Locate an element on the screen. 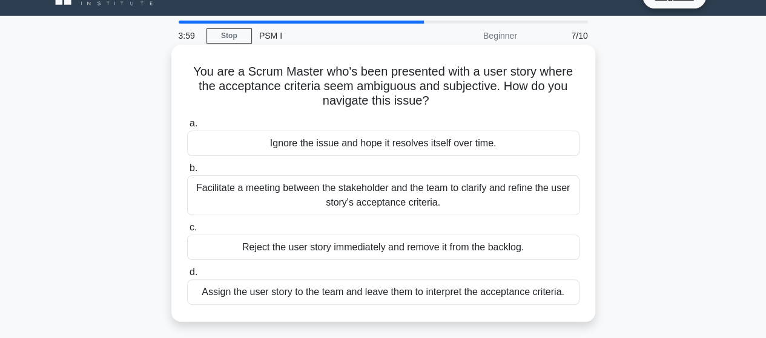  a: Stop is located at coordinates (229, 36).